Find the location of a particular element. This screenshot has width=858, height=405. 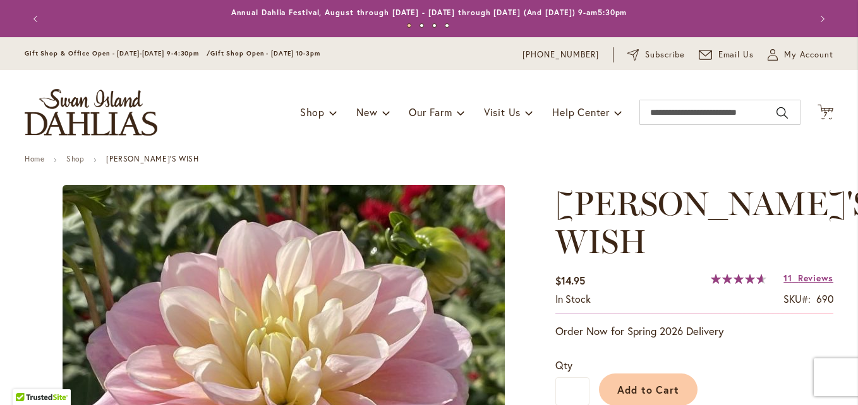

span: 11 is located at coordinates (787, 278).